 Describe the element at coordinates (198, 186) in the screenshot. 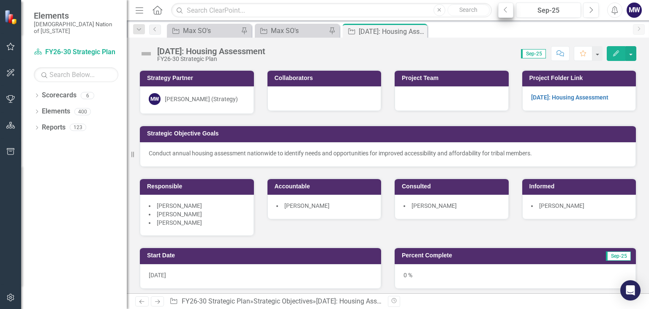

I see `h3: Responsible` at that location.